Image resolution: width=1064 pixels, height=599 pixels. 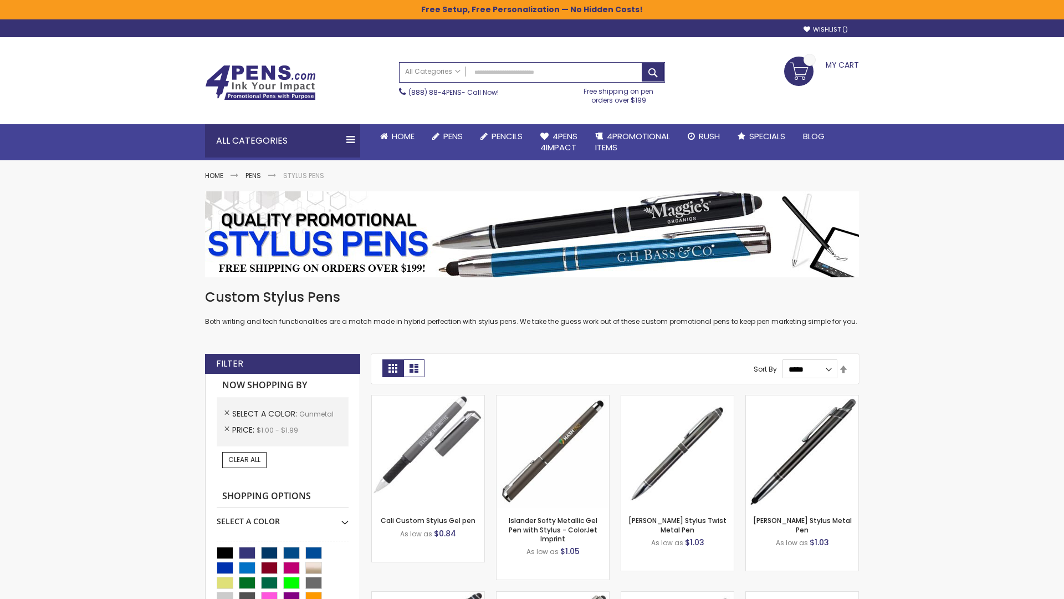 What do you see at coordinates (435, 92) in the screenshot?
I see `a: (888) 88-4PENS` at bounding box center [435, 92].